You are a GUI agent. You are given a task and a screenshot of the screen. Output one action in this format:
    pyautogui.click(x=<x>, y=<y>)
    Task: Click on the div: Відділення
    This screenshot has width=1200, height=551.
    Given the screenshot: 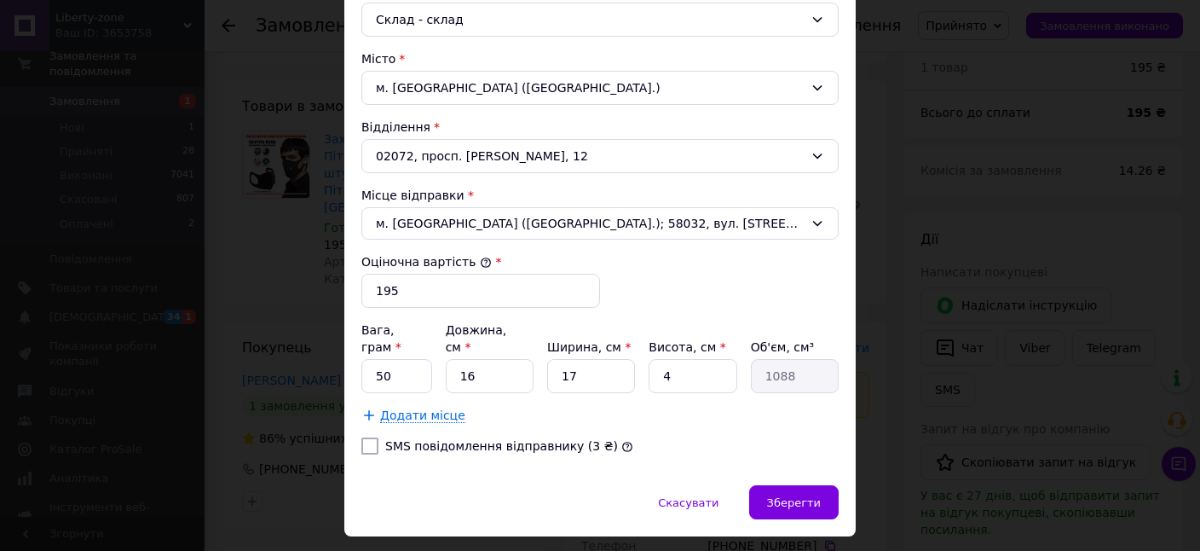 What is the action you would take?
    pyautogui.click(x=600, y=127)
    